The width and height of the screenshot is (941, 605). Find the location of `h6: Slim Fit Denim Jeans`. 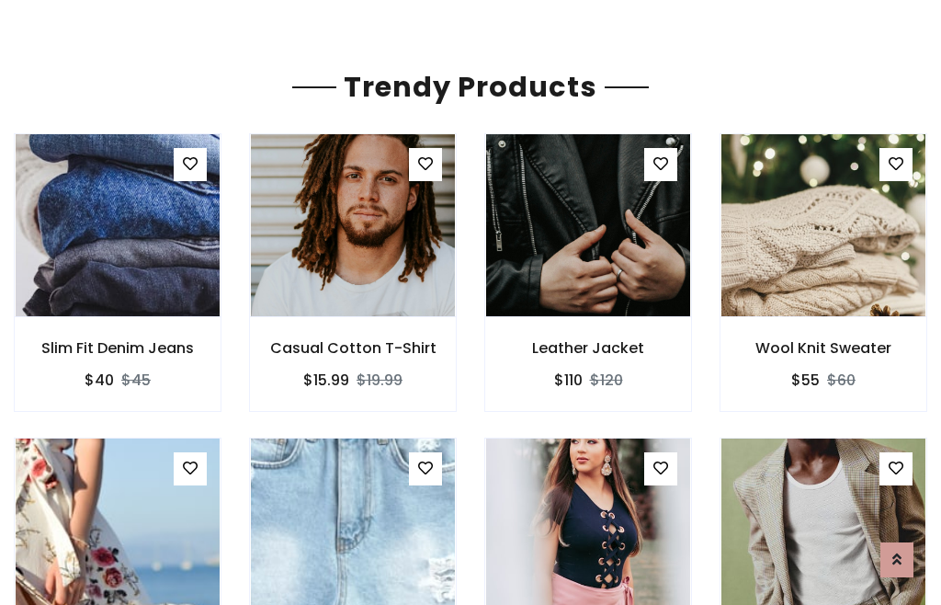

h6: Slim Fit Denim Jeans is located at coordinates (118, 347).